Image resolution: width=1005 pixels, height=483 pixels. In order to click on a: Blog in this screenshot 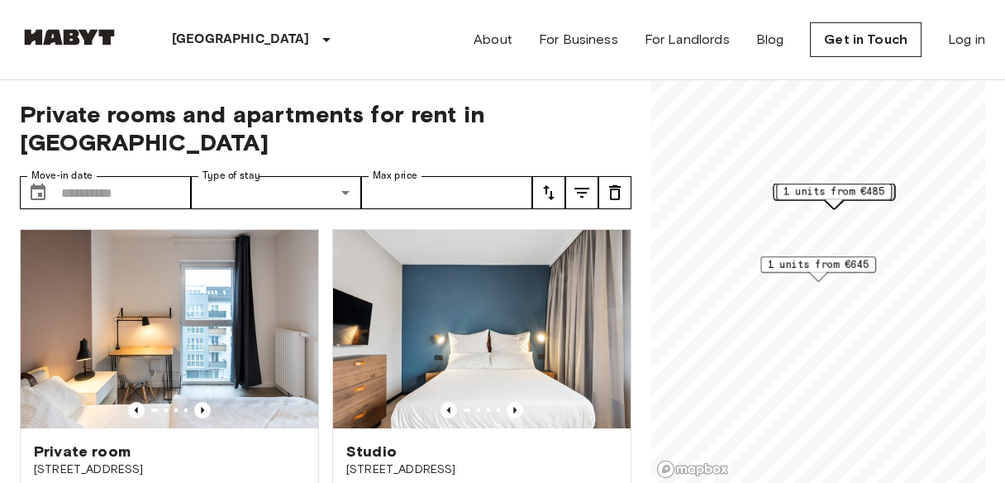, I will do `click(770, 40)`.